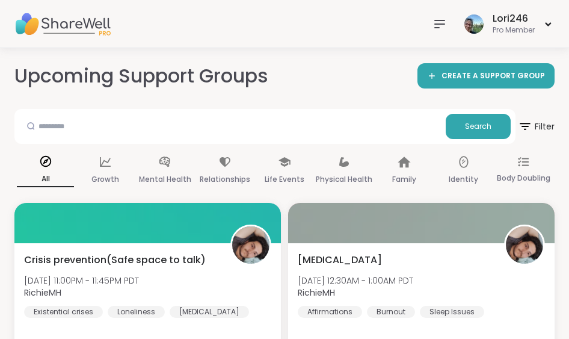 The height and width of the screenshot is (339, 569). What do you see at coordinates (344, 179) in the screenshot?
I see `p: Physical Health` at bounding box center [344, 179].